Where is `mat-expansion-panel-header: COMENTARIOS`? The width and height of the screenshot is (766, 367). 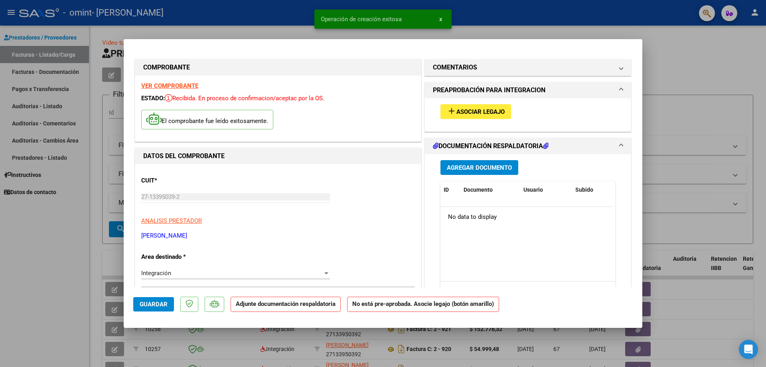
mat-expansion-panel-header: COMENTARIOS is located at coordinates (528, 67).